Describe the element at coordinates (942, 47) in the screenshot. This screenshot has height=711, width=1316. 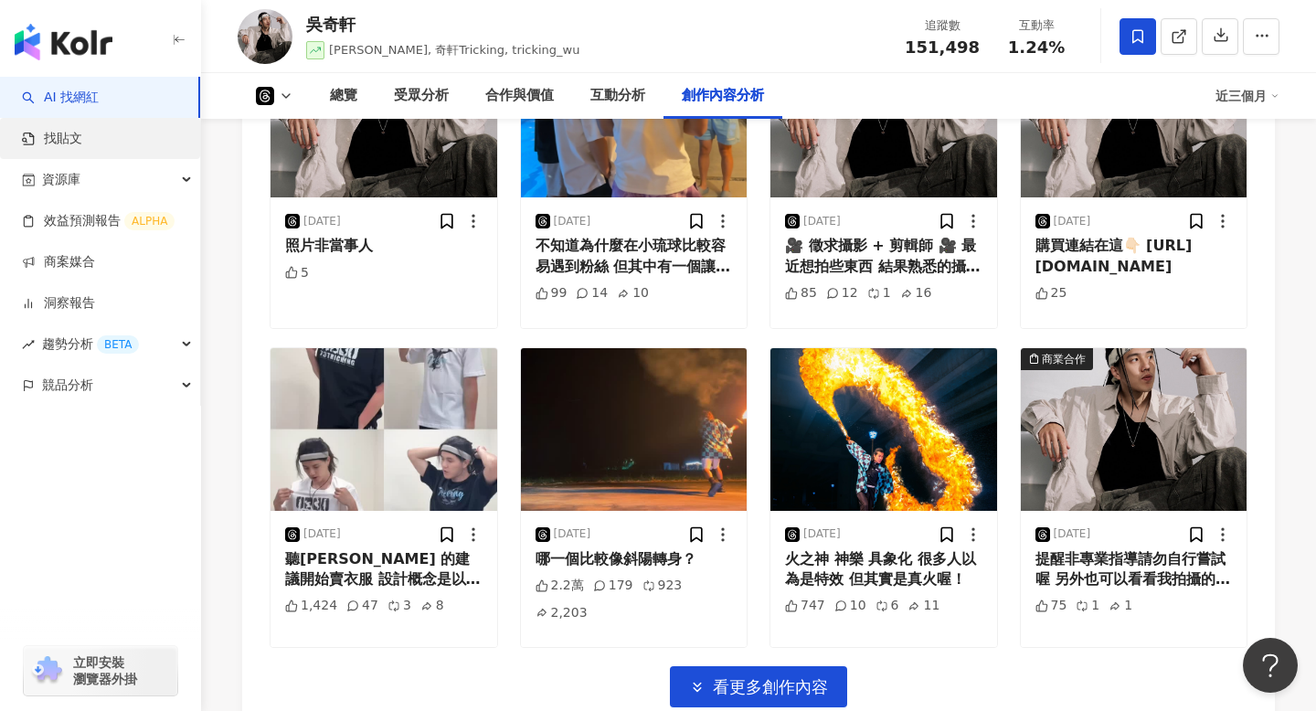
I see `span: 151,498` at that location.